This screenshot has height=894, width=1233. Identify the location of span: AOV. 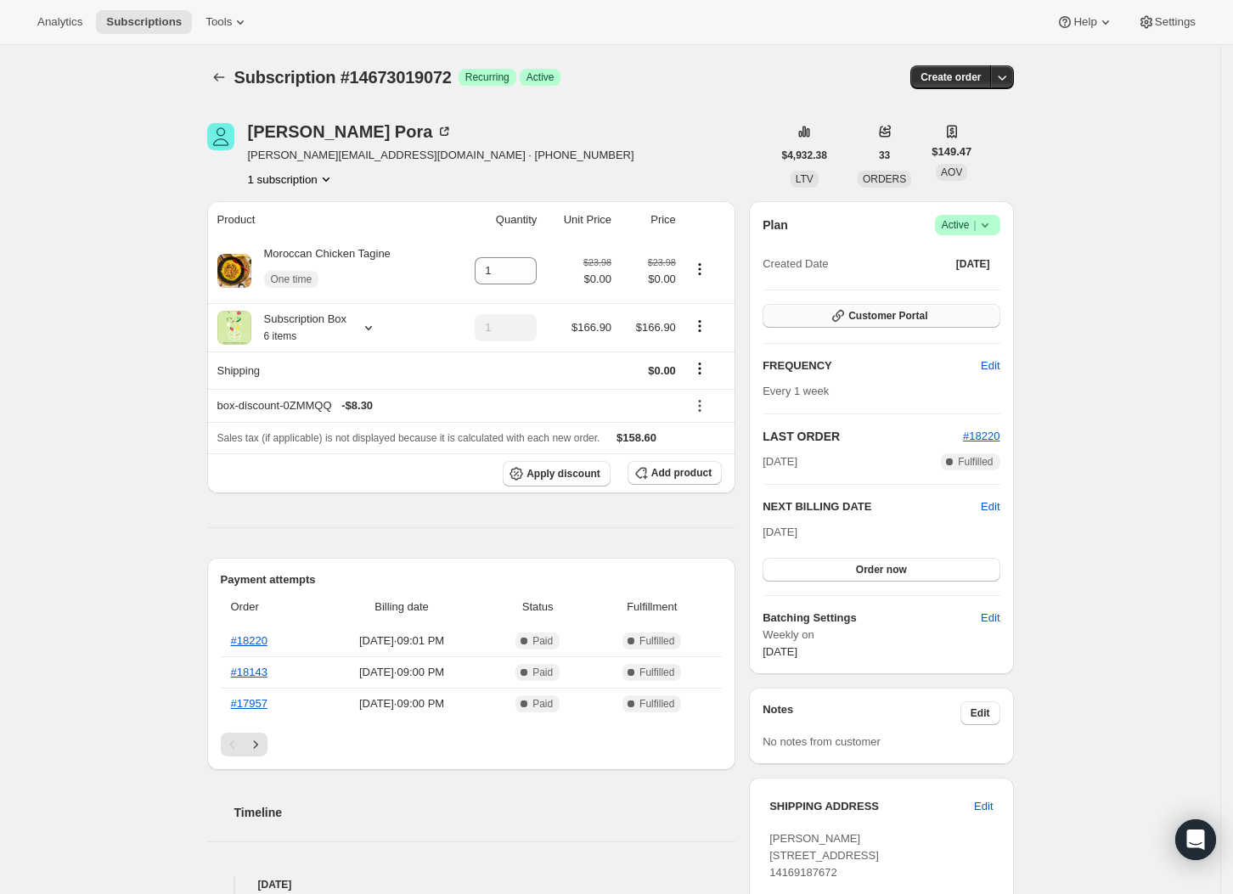
(951, 172).